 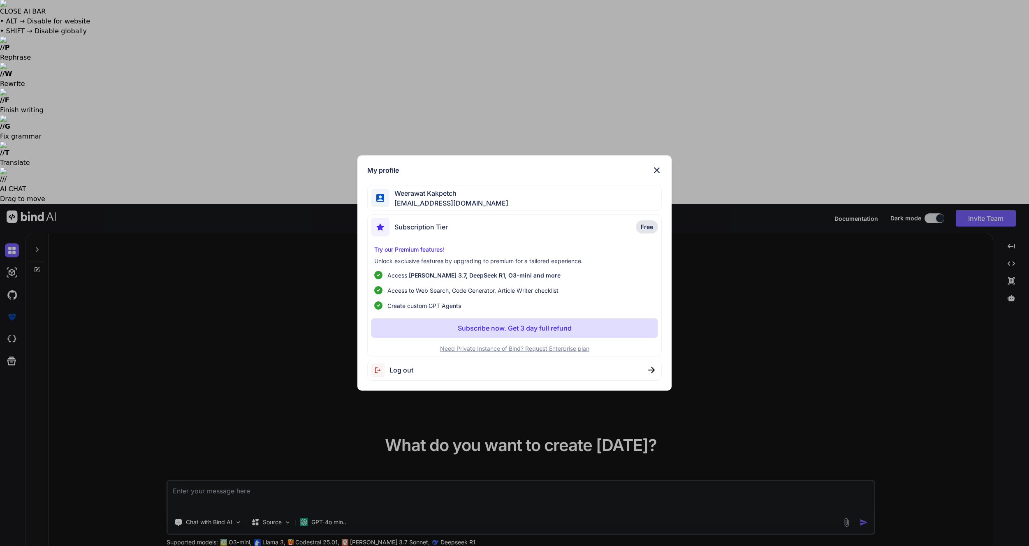 I want to click on span: Free, so click(x=647, y=227).